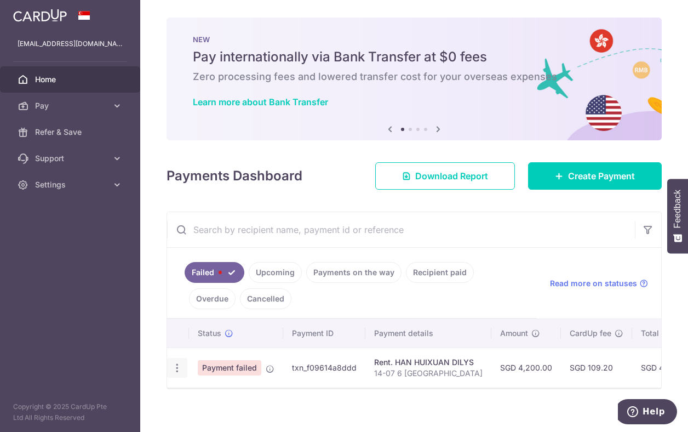  I want to click on p: NEW, so click(414, 39).